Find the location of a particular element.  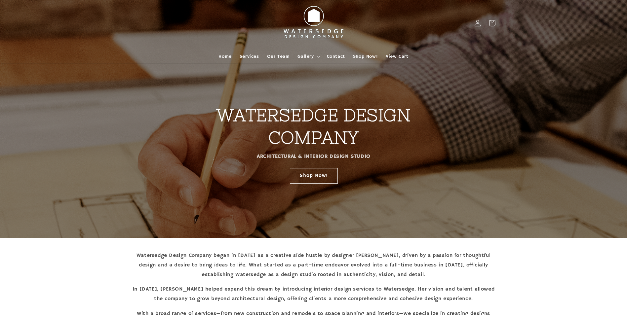

span: Services is located at coordinates (249, 56).